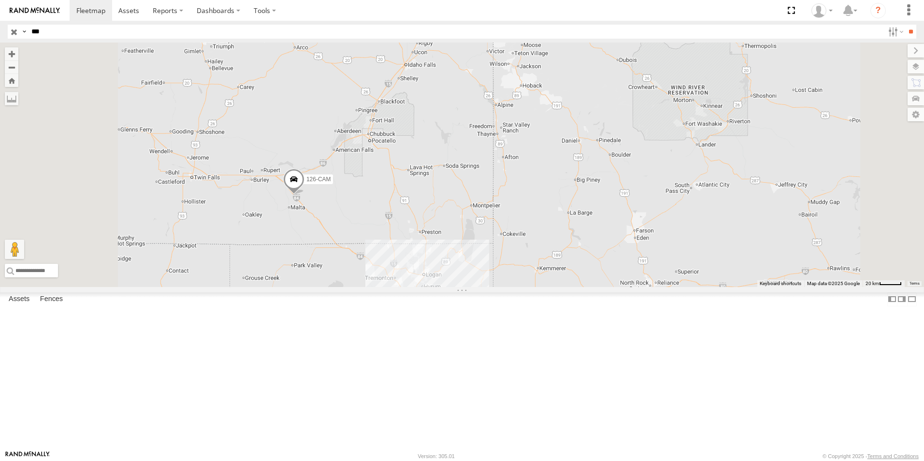 This screenshot has width=924, height=461. I want to click on span: Map data ©2025 Google, so click(833, 283).